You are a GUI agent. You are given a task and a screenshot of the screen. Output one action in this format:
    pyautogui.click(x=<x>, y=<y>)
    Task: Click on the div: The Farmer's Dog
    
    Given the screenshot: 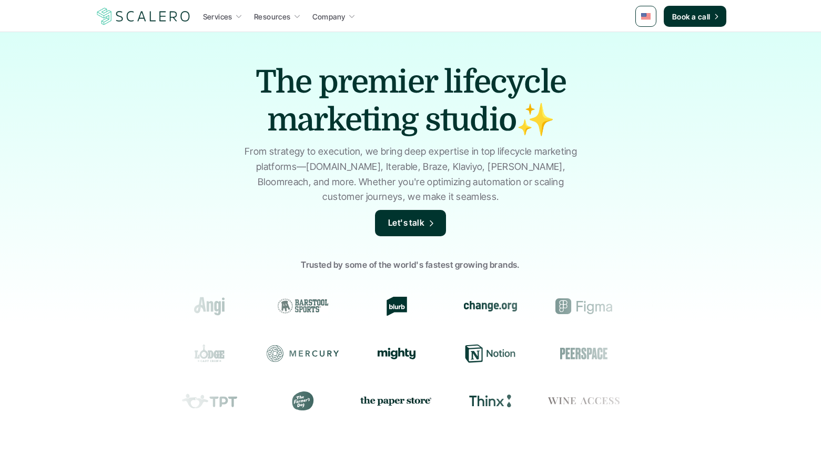 What is the action you would take?
    pyautogui.click(x=303, y=401)
    